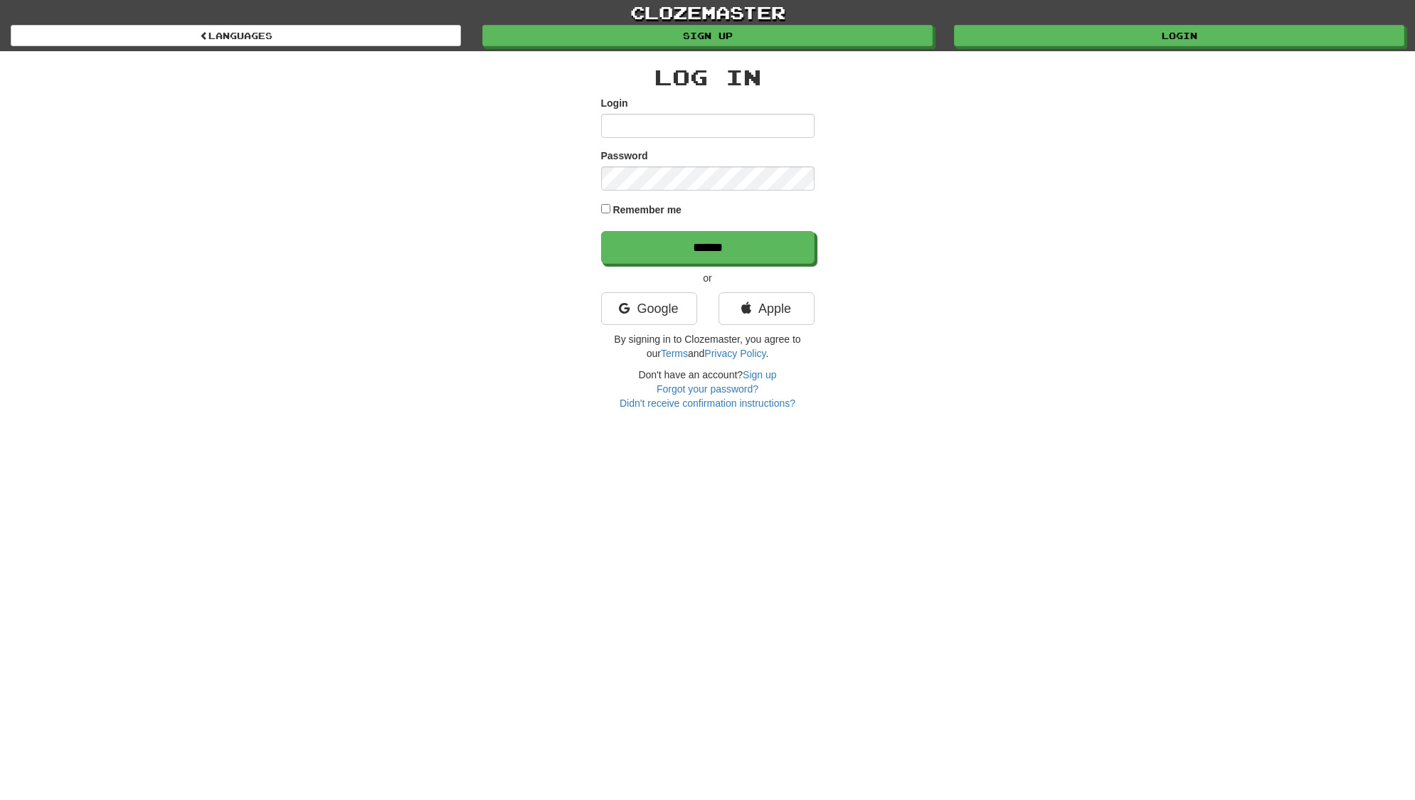  I want to click on div: Don't have an account?, so click(708, 389).